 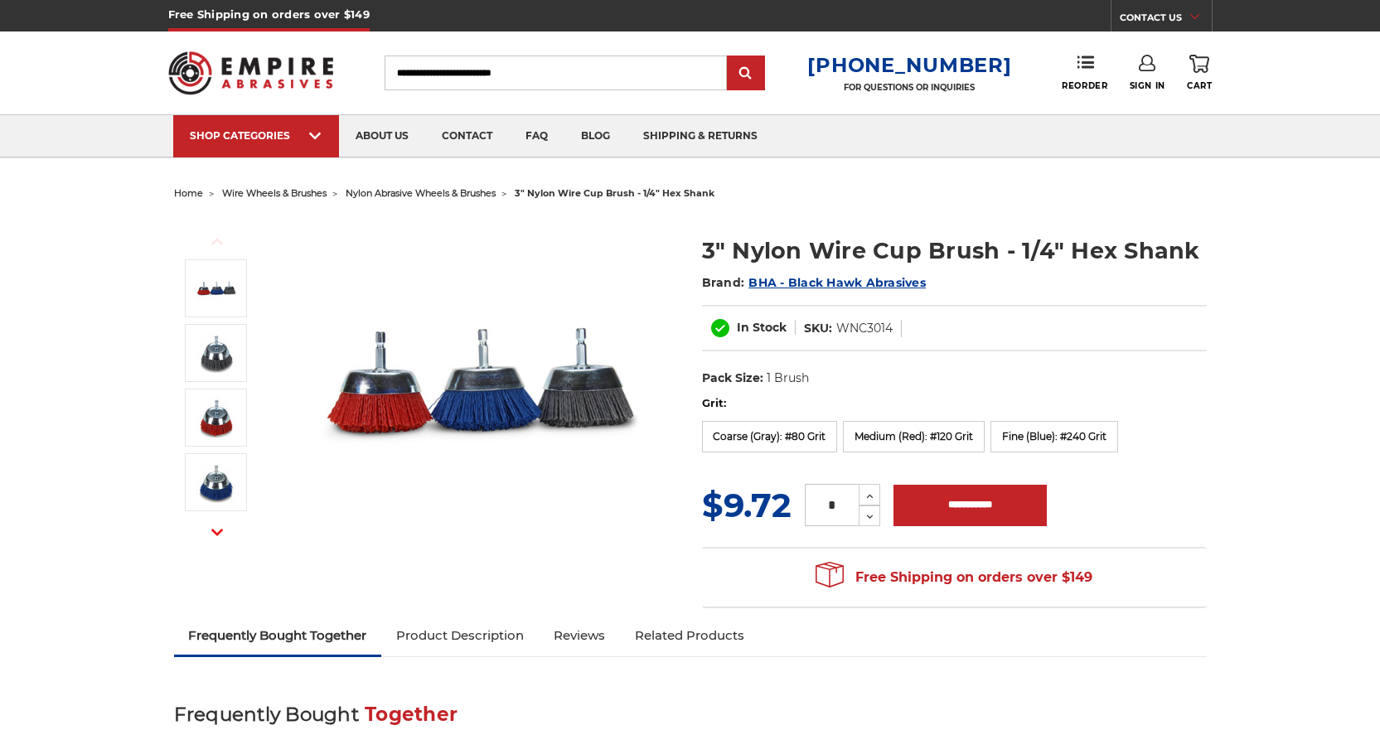 I want to click on a: Reviews, so click(x=579, y=636).